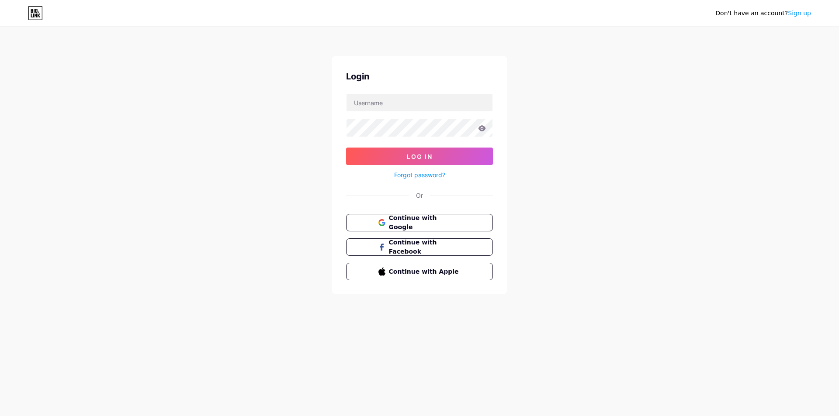  Describe the element at coordinates (420, 247) in the screenshot. I see `button: Continue with Facebook` at that location.